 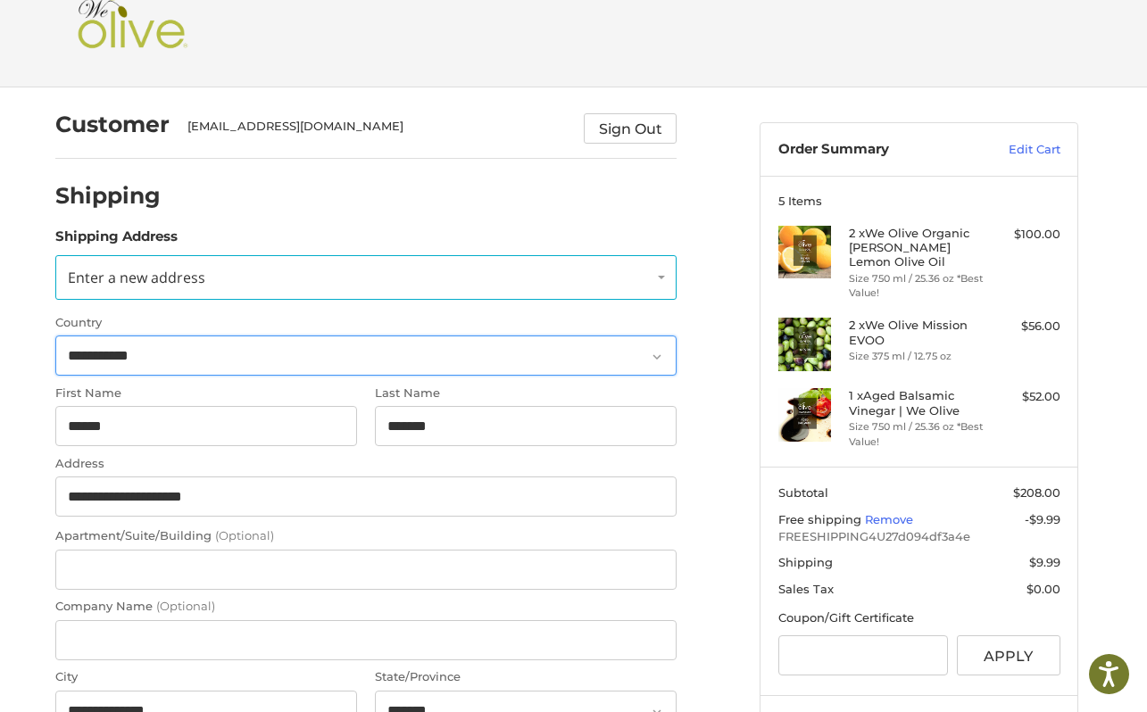 I want to click on span: -$9.99, so click(x=1043, y=520).